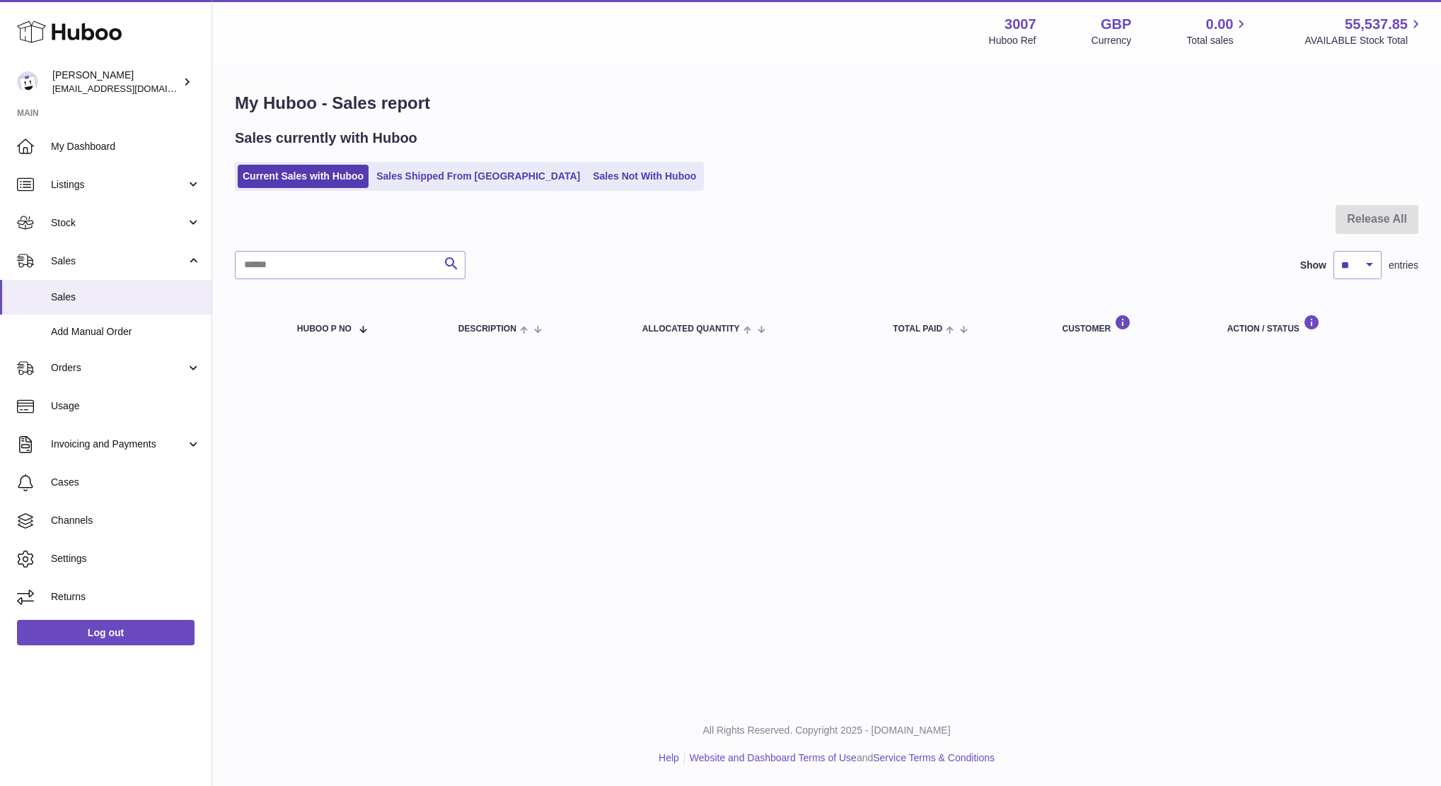 This screenshot has width=1441, height=786. Describe the element at coordinates (126, 597) in the screenshot. I see `span: Returns` at that location.